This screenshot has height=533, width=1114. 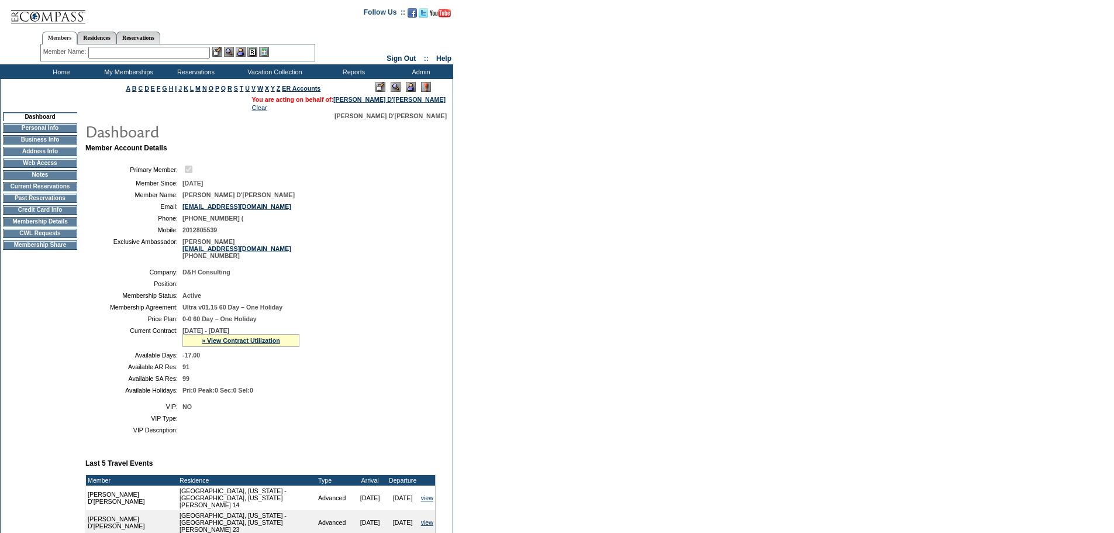 What do you see at coordinates (119, 463) in the screenshot?
I see `b: Last 5 Travel Events` at bounding box center [119, 463].